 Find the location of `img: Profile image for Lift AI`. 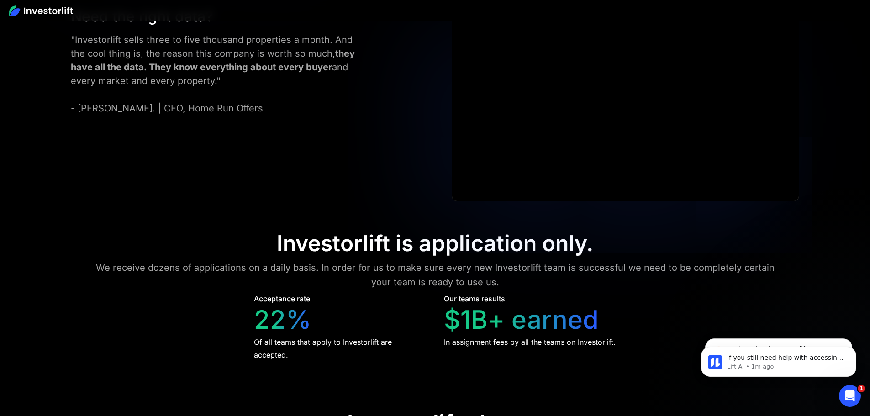

img: Profile image for Lift AI is located at coordinates (28, 35).